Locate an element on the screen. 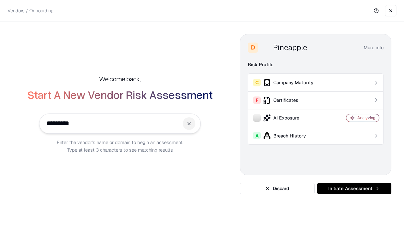 This screenshot has height=227, width=404. div: F is located at coordinates (257, 100).